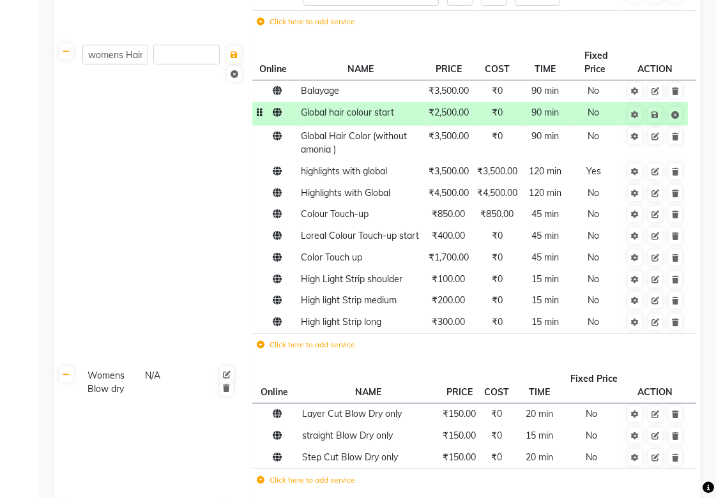 This screenshot has height=498, width=716. Describe the element at coordinates (332, 257) in the screenshot. I see `span: Color Touch up` at that location.